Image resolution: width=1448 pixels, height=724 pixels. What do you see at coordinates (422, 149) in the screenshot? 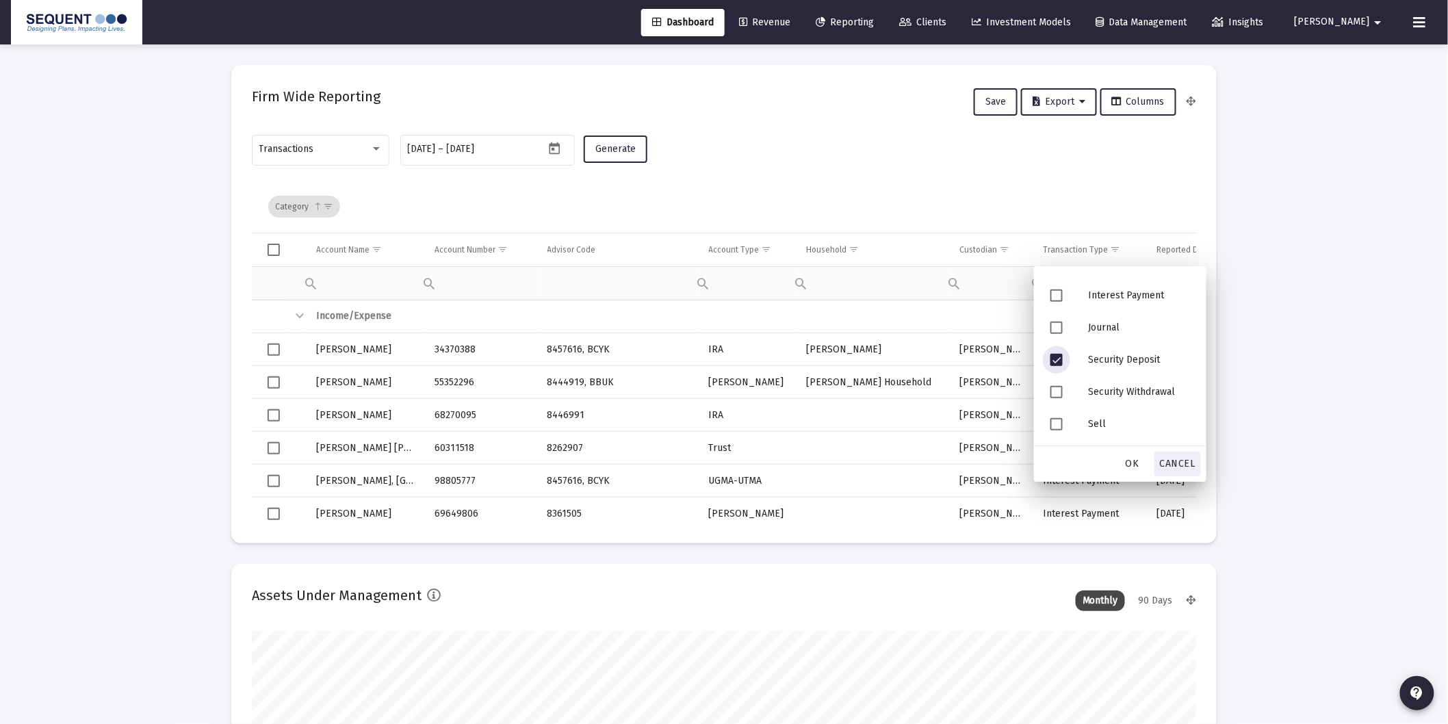
I see `input: Start date` at bounding box center [422, 149].